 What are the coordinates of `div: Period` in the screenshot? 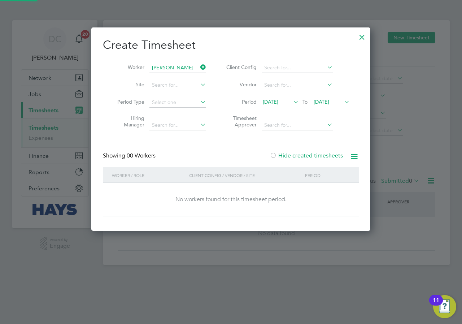 It's located at (327, 175).